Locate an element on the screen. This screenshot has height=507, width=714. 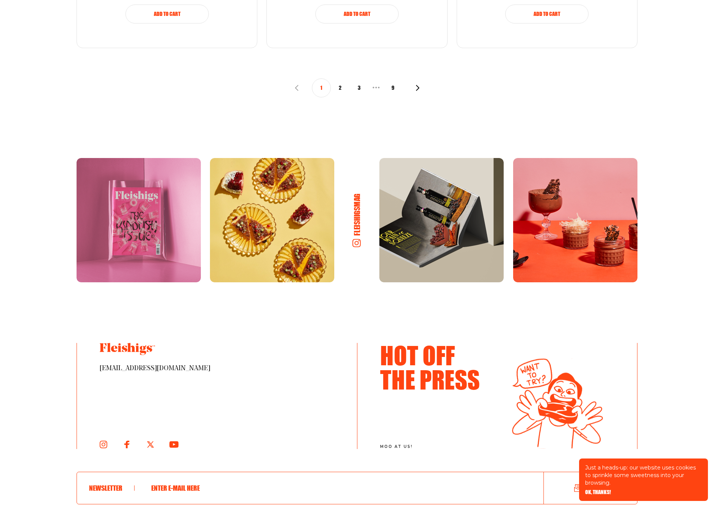
span: moo at us! is located at coordinates (437, 447).